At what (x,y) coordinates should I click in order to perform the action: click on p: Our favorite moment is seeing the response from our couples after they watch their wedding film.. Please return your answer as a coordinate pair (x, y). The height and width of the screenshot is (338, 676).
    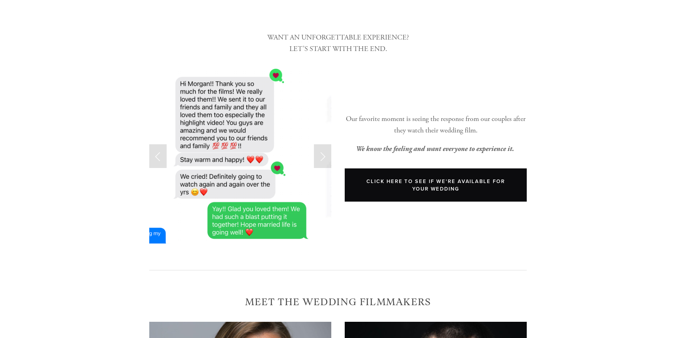
    Looking at the image, I should click on (435, 125).